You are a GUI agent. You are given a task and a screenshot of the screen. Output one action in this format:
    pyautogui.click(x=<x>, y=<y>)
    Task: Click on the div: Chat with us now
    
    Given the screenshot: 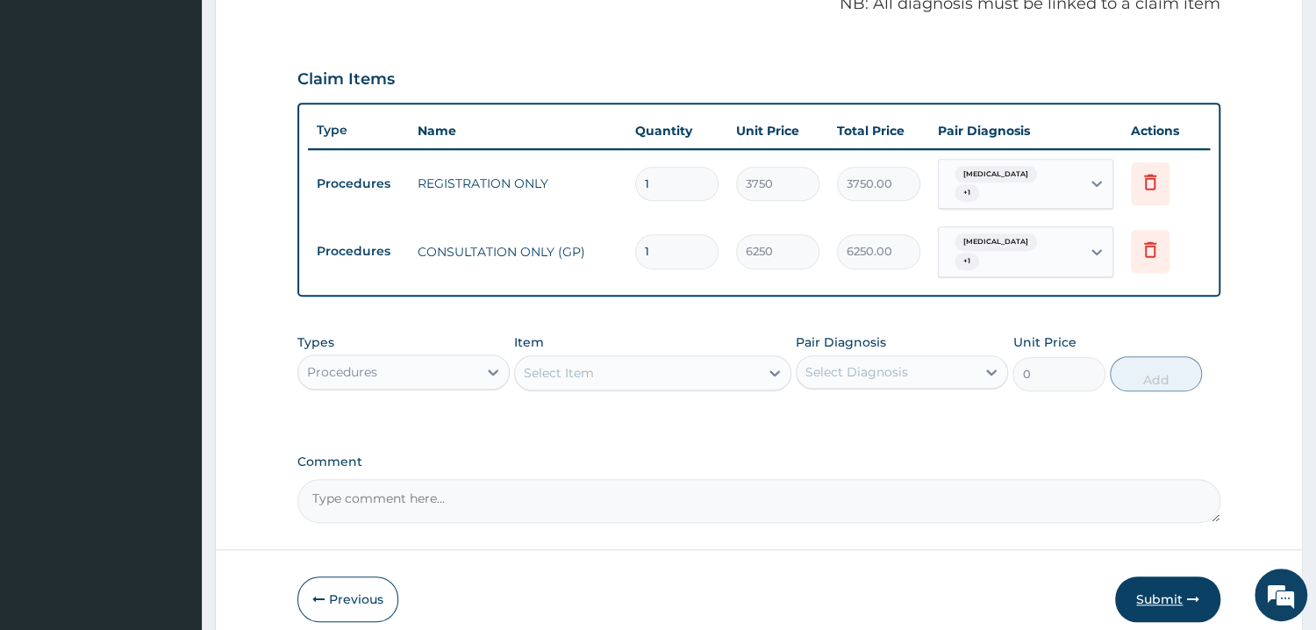 What is the action you would take?
    pyautogui.click(x=193, y=110)
    